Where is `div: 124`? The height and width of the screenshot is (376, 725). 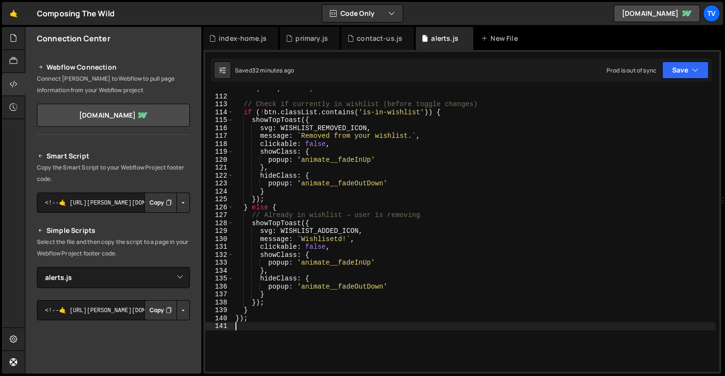
div: 124 is located at coordinates (219, 191).